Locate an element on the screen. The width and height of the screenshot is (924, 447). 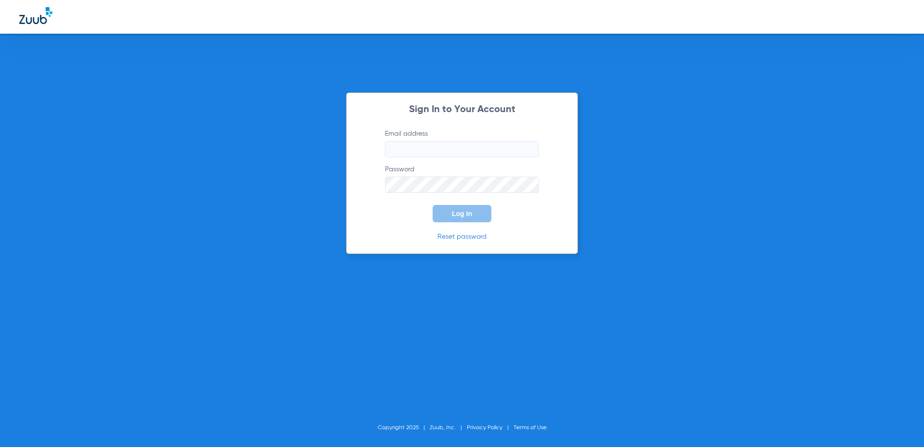
a: Reset password is located at coordinates (462, 237).